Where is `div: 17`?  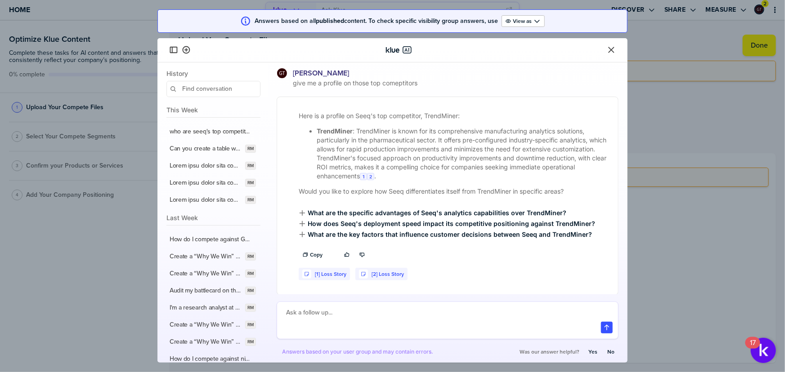
div: 17 is located at coordinates (752, 349).